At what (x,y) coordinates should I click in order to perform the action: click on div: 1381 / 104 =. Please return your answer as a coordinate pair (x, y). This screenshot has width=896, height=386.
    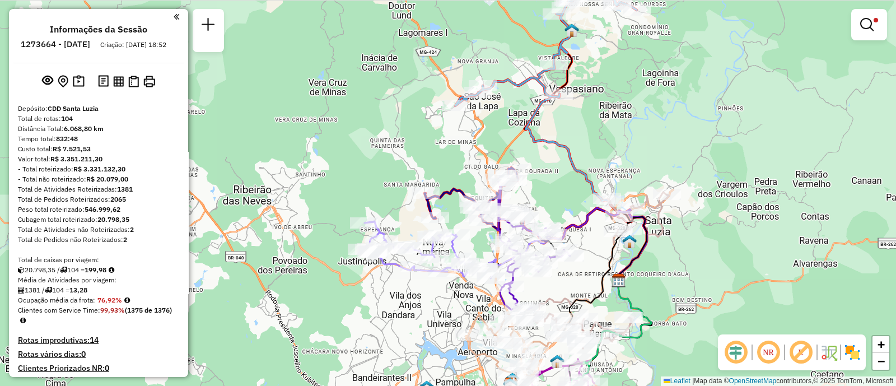
    Looking at the image, I should click on (99, 290).